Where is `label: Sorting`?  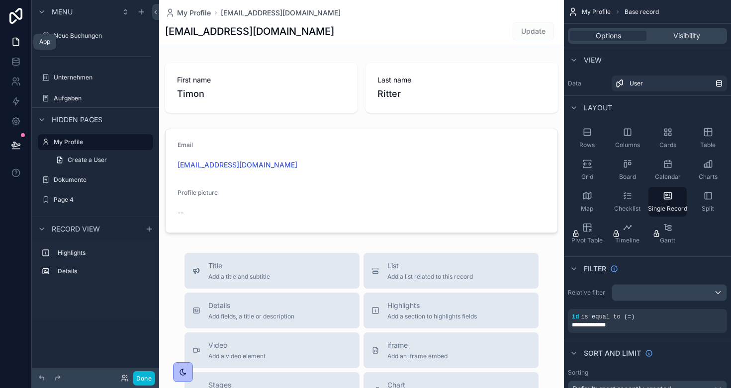
label: Sorting is located at coordinates (578, 373).